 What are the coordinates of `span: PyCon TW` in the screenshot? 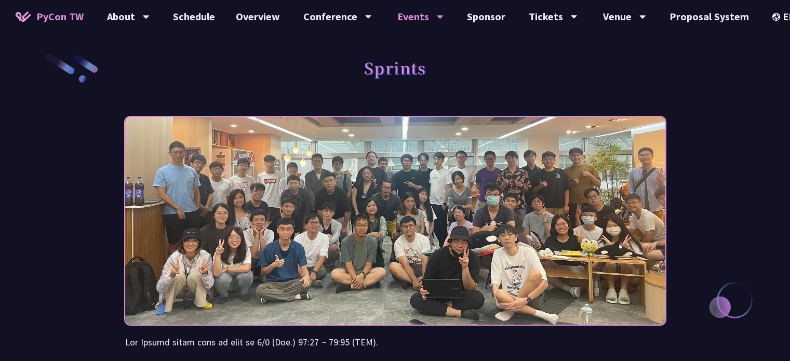 It's located at (60, 17).